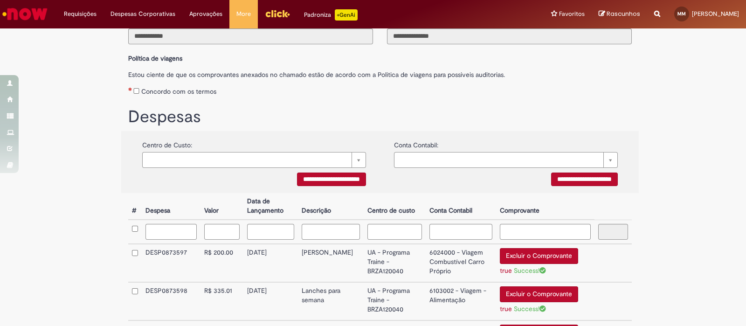 The height and width of the screenshot is (326, 746). I want to click on td: Lanches para semana, so click(331, 301).